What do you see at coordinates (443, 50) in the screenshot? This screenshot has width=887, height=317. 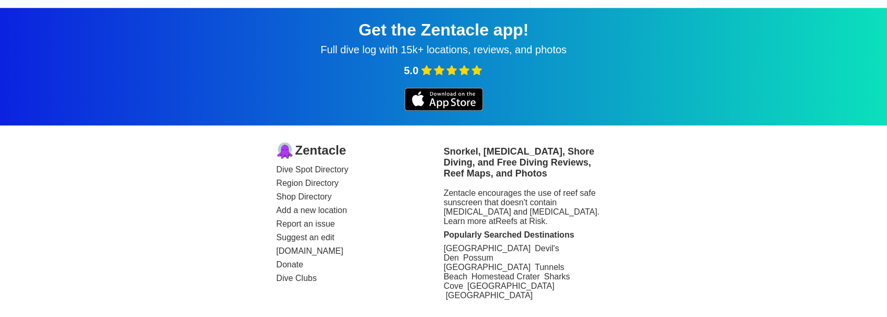 I see `div: Full dive log with 15k+ locations, reviews, and photos` at bounding box center [443, 50].